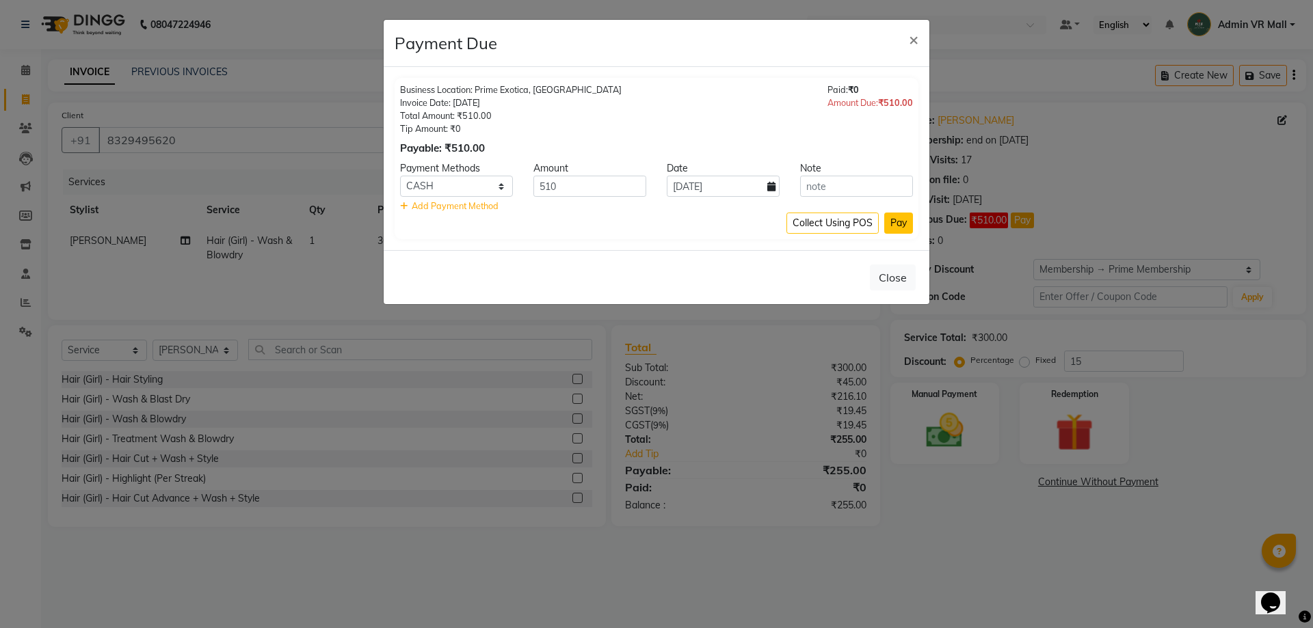  What do you see at coordinates (723, 186) in the screenshot?
I see `input: yyyy-mm-dd` at bounding box center [723, 186].